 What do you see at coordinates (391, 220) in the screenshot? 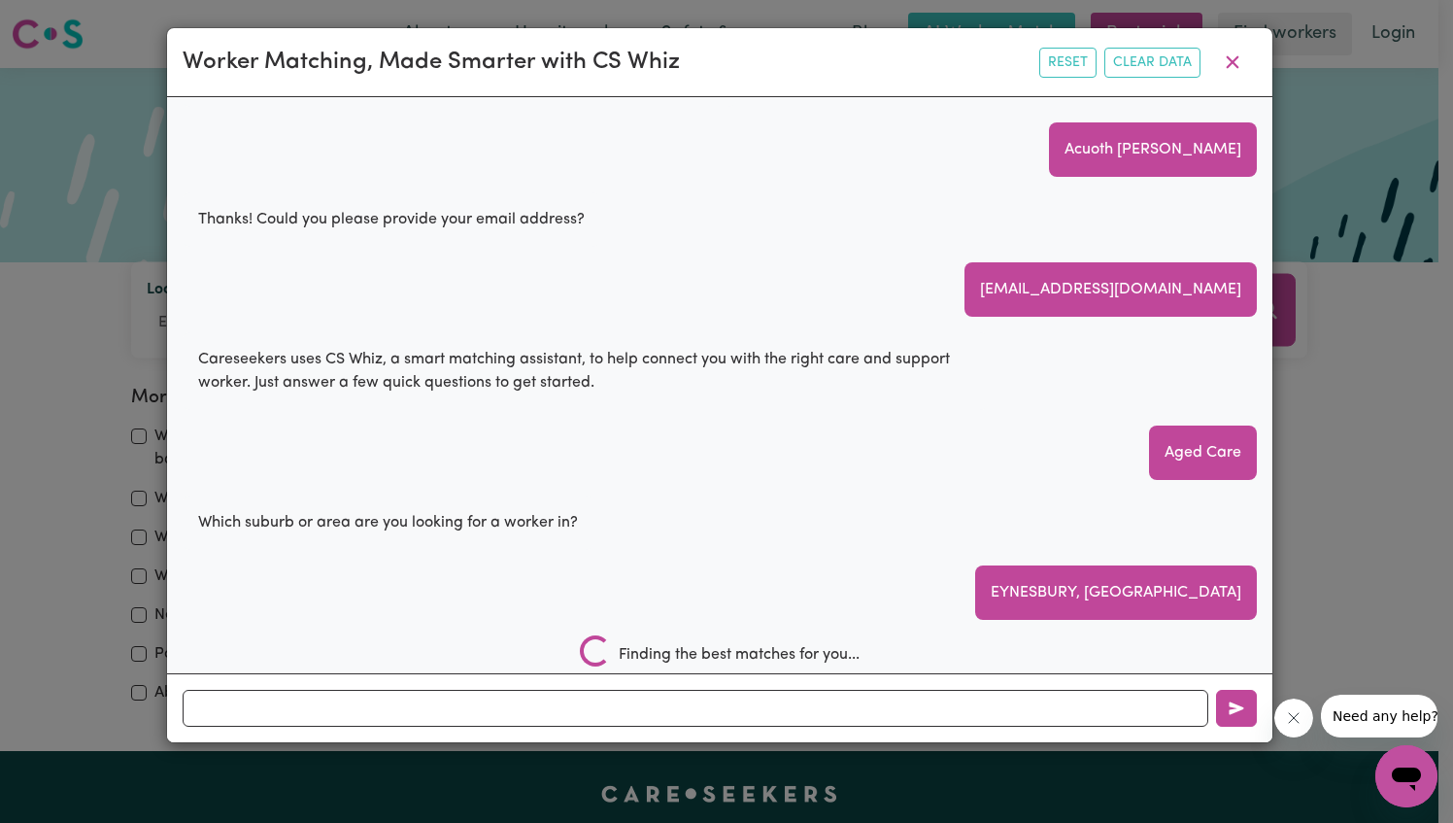
I see `div: Thanks! Could you please provide your email address?` at bounding box center [391, 220].